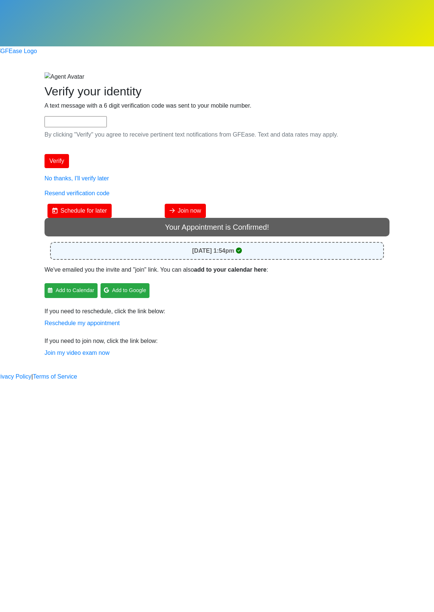 Image resolution: width=434 pixels, height=612 pixels. Describe the element at coordinates (217, 347) in the screenshot. I see `p: If you need to join now, click the link below:` at that location.